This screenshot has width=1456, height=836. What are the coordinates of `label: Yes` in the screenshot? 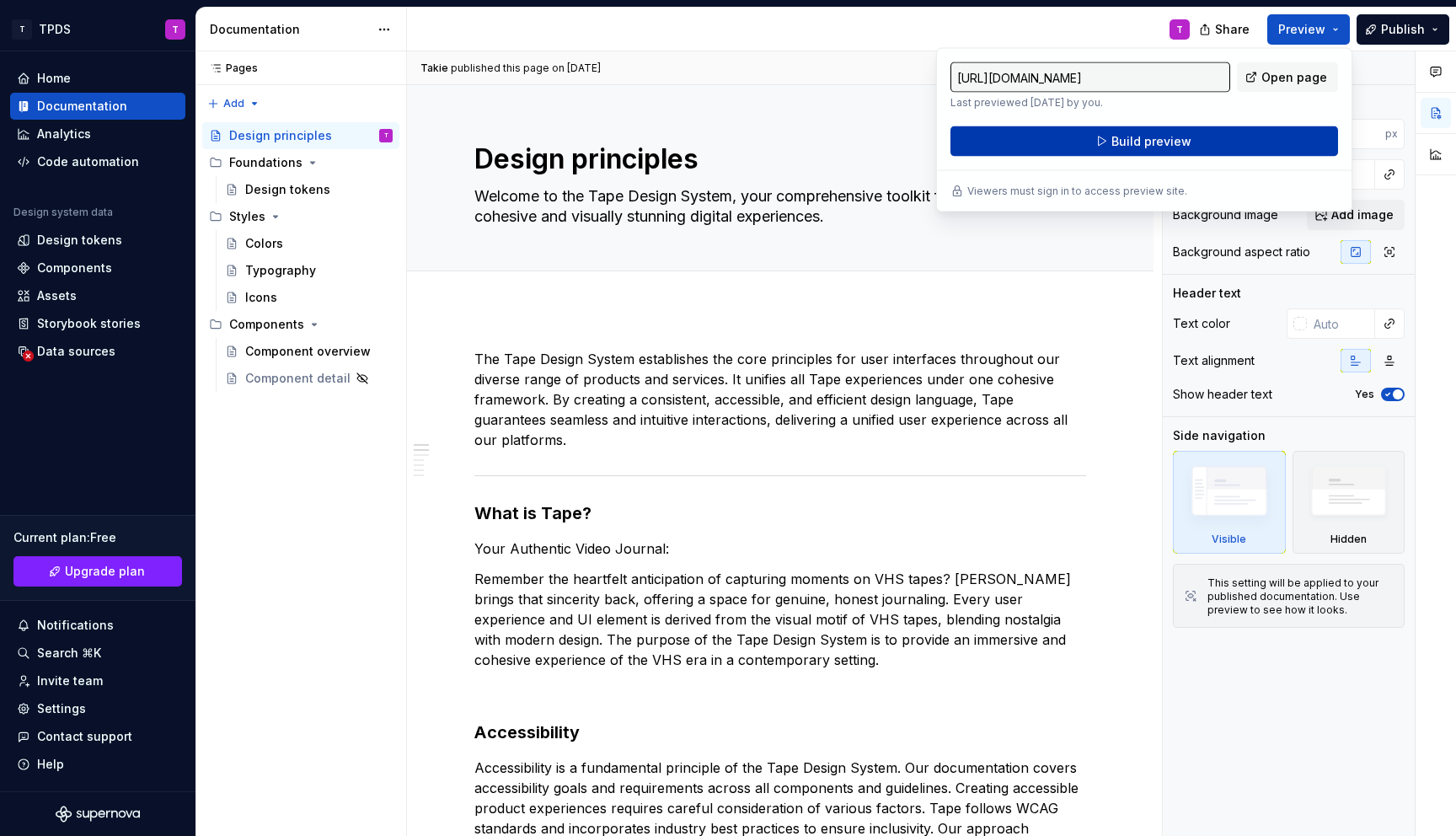 It's located at (1364, 394).